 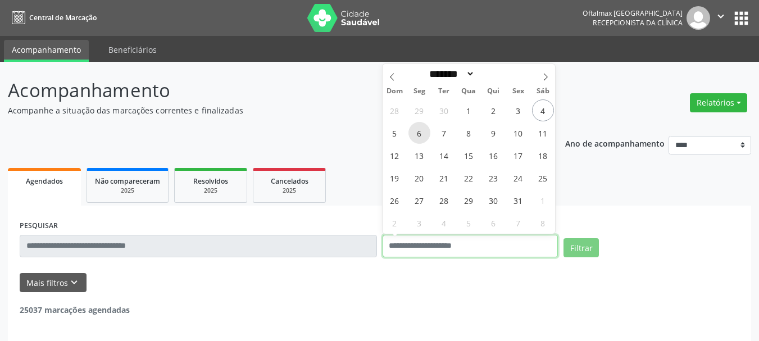 What do you see at coordinates (444, 110) in the screenshot?
I see `span: Setembro 30, 2025` at bounding box center [444, 110].